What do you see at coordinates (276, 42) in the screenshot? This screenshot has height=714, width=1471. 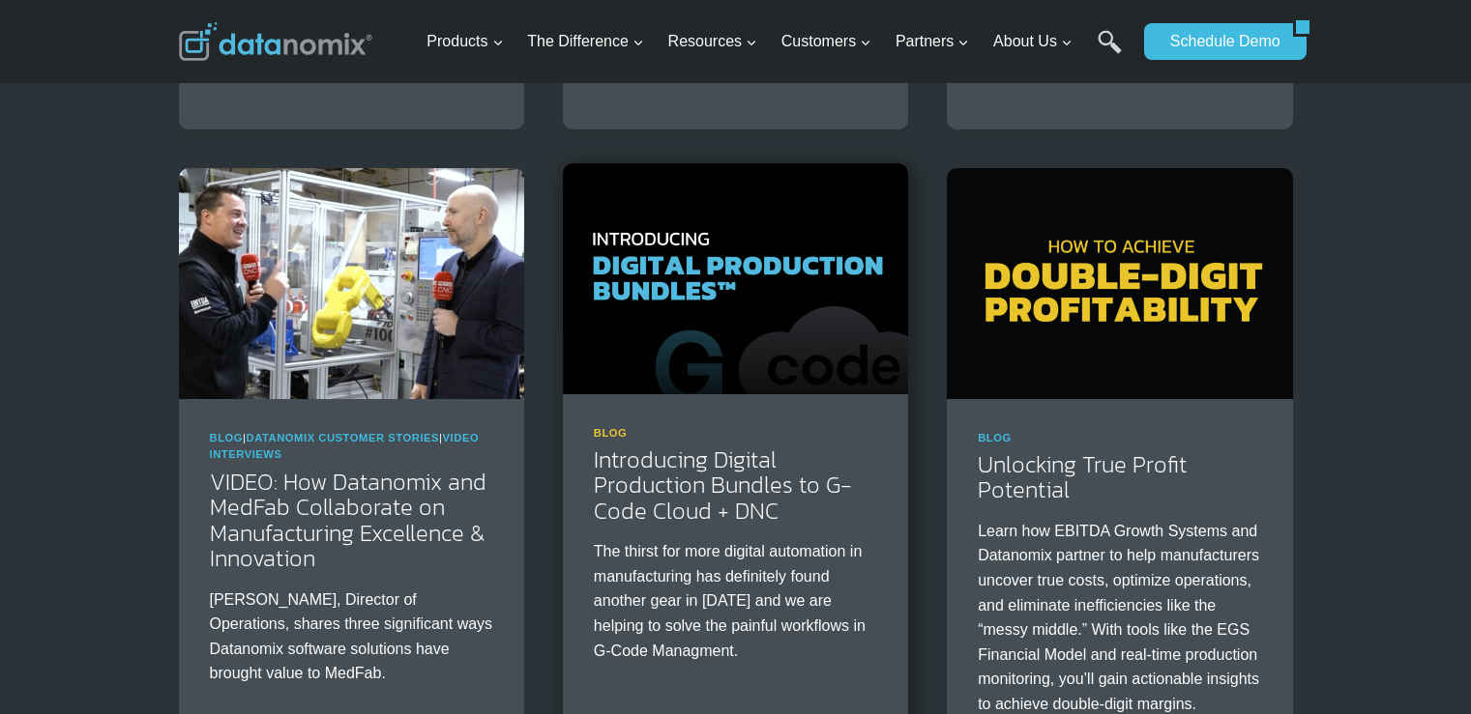 I see `img: Datanomix` at bounding box center [276, 42].